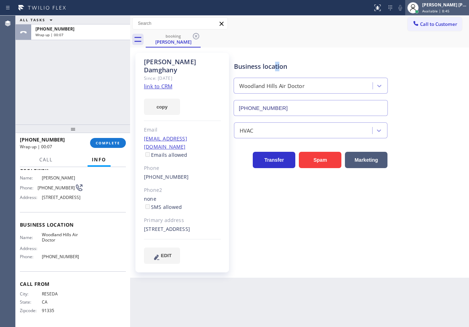  Describe the element at coordinates (173, 36) in the screenshot. I see `div: booking` at that location.